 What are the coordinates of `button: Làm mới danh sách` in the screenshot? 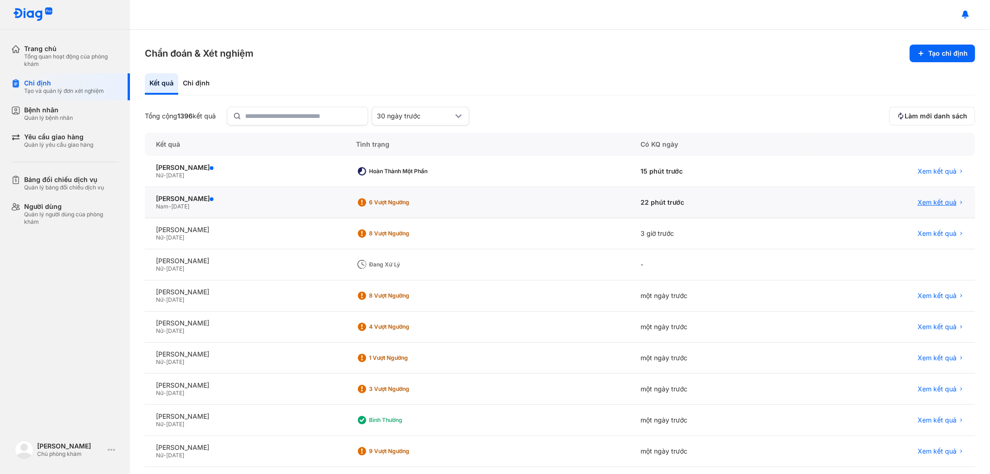 It's located at (932, 116).